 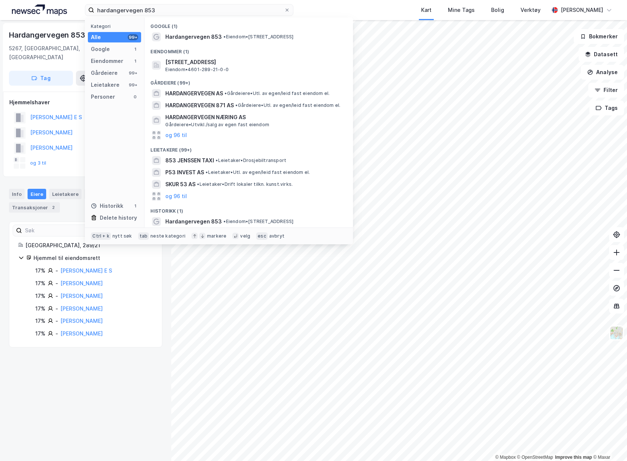 I want to click on div: Info, so click(x=17, y=194).